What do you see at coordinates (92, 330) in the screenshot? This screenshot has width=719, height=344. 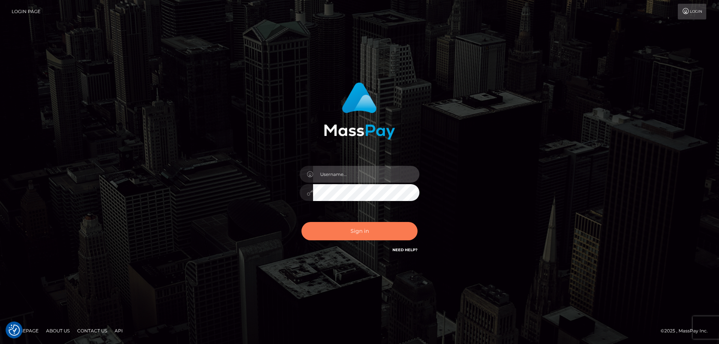 I see `a: Contact Us` at bounding box center [92, 330].